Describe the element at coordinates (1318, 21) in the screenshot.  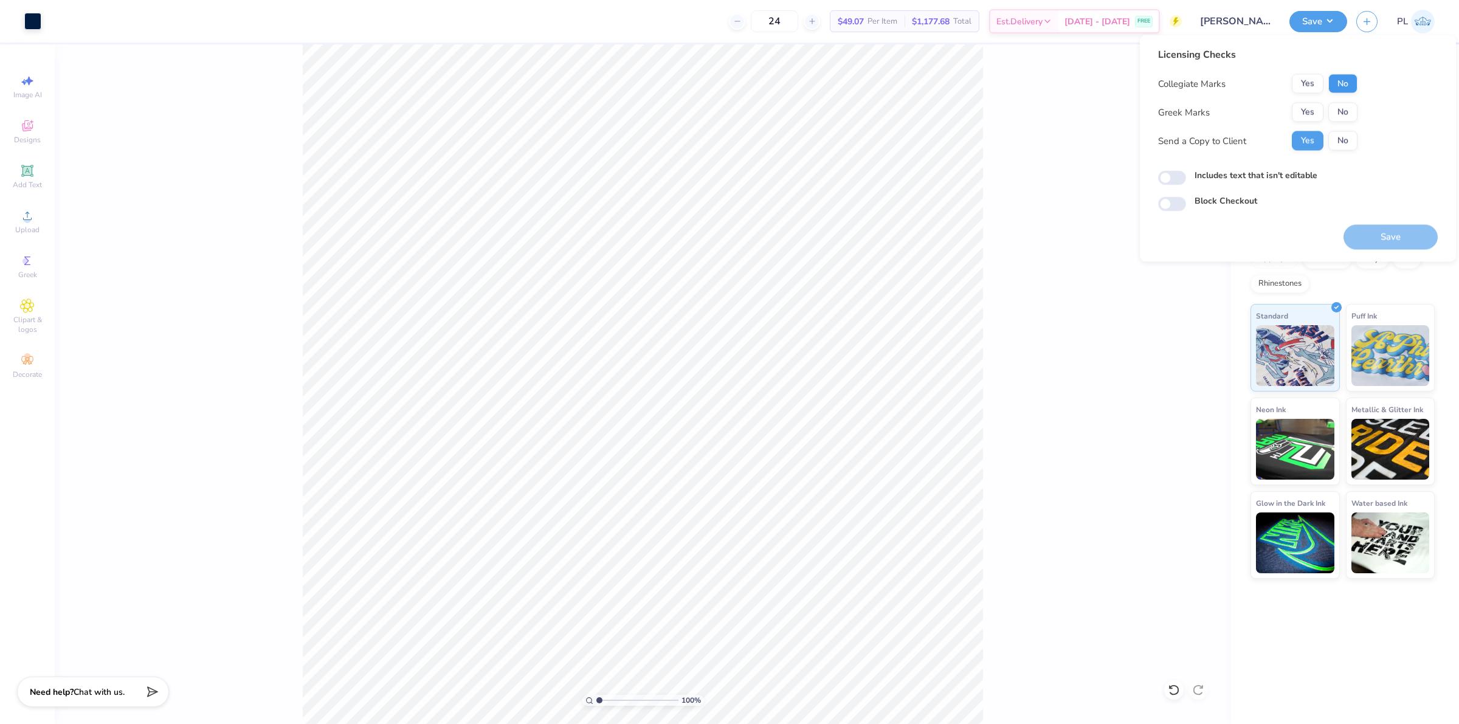
I see `button: Save` at that location.